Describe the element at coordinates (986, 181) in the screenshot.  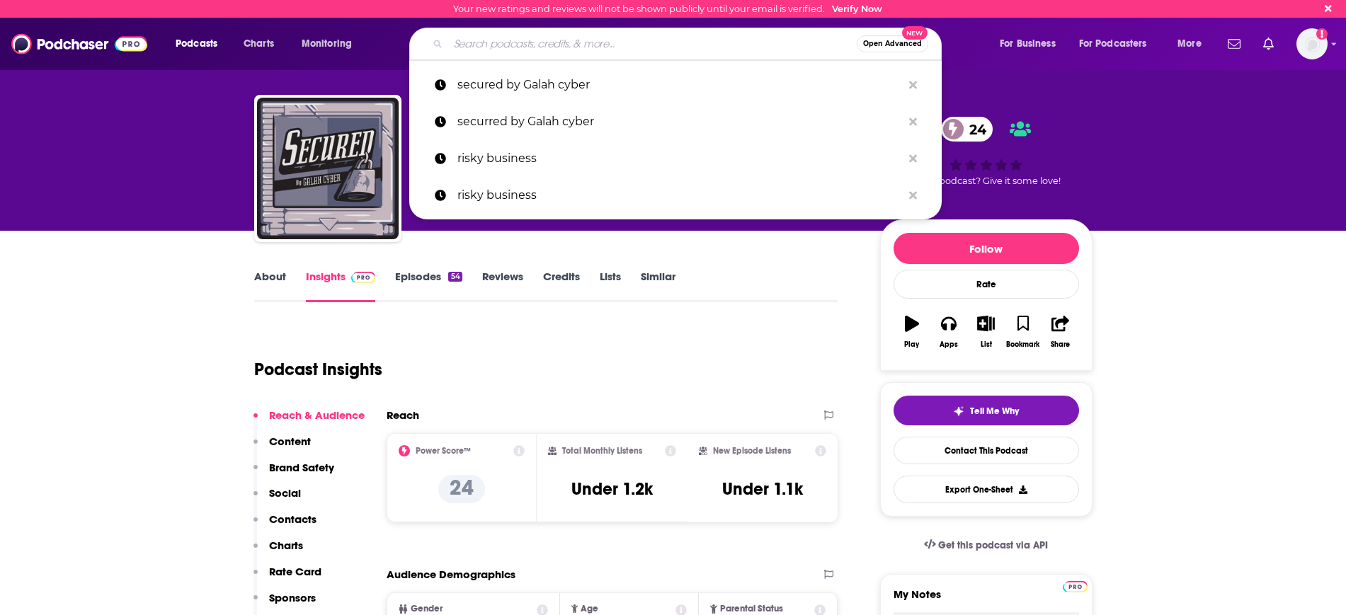
I see `span: Good podcast? Give it some love!` at that location.